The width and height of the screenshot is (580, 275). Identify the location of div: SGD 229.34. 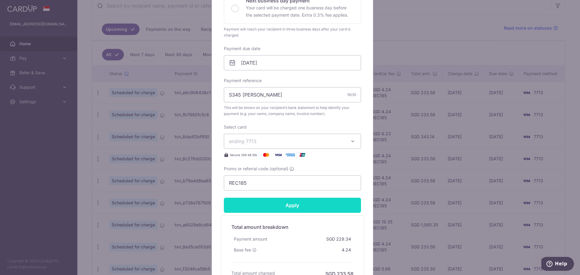
(338, 239).